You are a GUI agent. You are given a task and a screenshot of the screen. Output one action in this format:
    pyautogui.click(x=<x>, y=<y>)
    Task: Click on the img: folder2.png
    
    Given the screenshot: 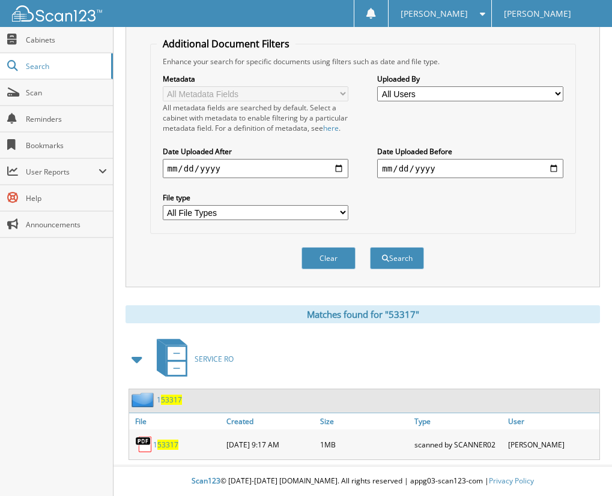 What is the action you would take?
    pyautogui.click(x=144, y=400)
    